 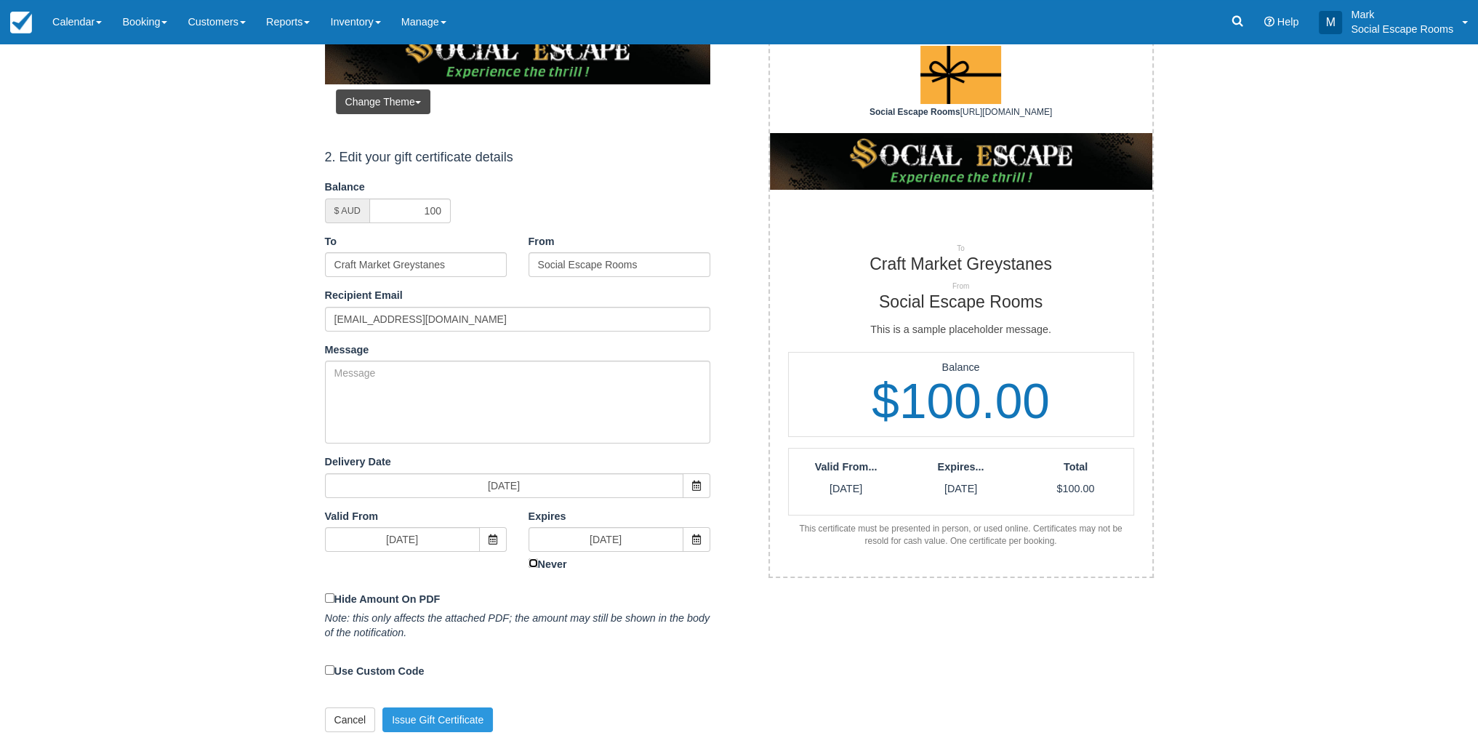 What do you see at coordinates (329, 670) in the screenshot?
I see `input: Use Custom Code` at bounding box center [329, 670].